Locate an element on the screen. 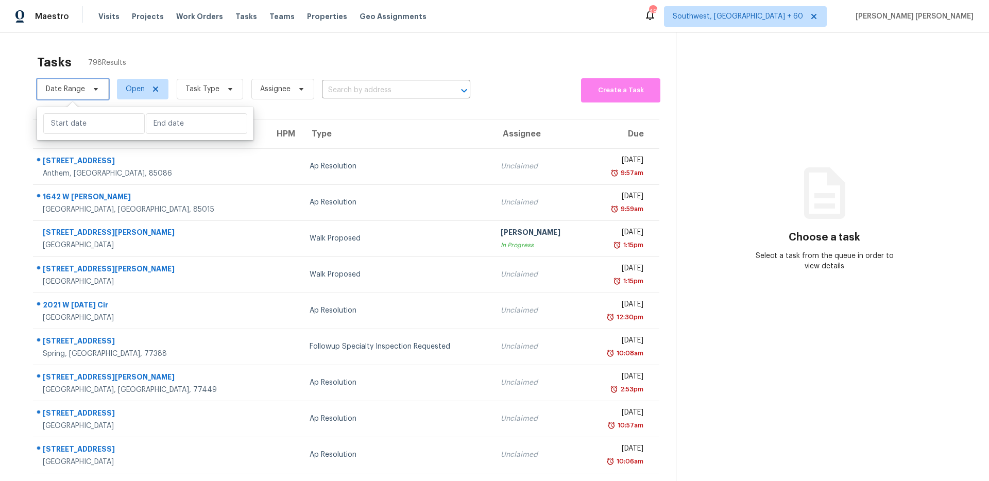 This screenshot has height=481, width=989. div: Select a task from the queue in order to view details is located at coordinates (825, 261).